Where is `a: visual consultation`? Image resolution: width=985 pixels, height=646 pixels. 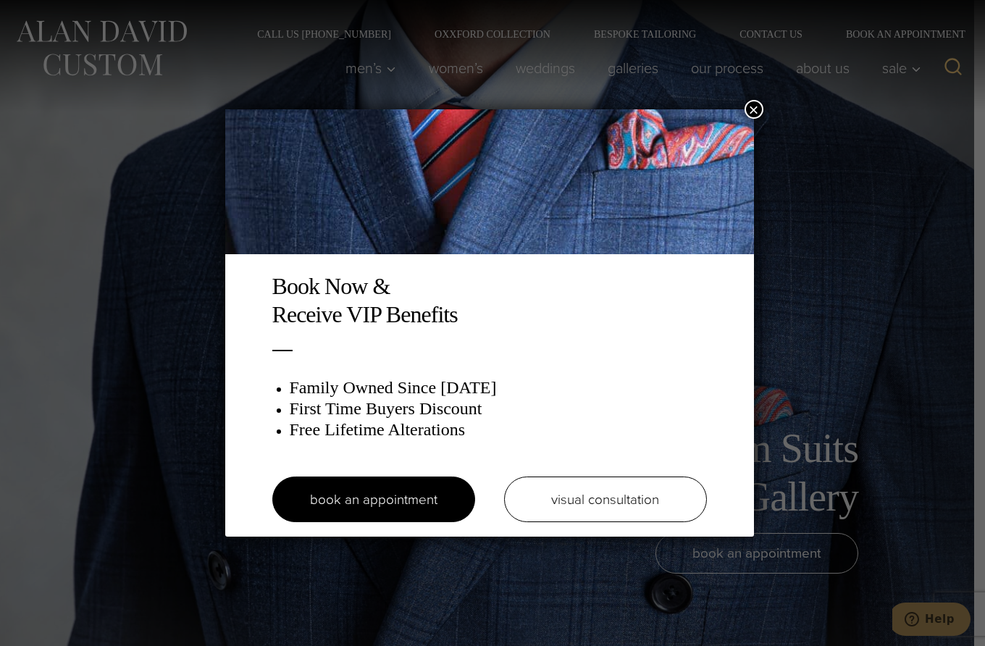
a: visual consultation is located at coordinates (605, 499).